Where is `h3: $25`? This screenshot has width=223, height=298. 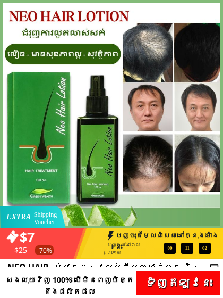 h3: $25 is located at coordinates (33, 250).